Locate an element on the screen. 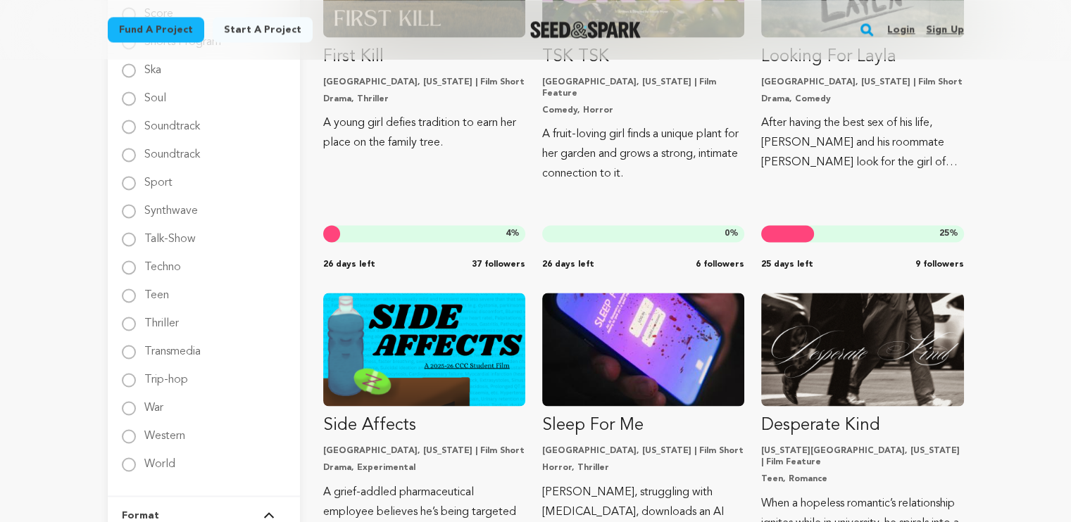 Image resolution: width=1071 pixels, height=522 pixels. span: 4 is located at coordinates (508, 234).